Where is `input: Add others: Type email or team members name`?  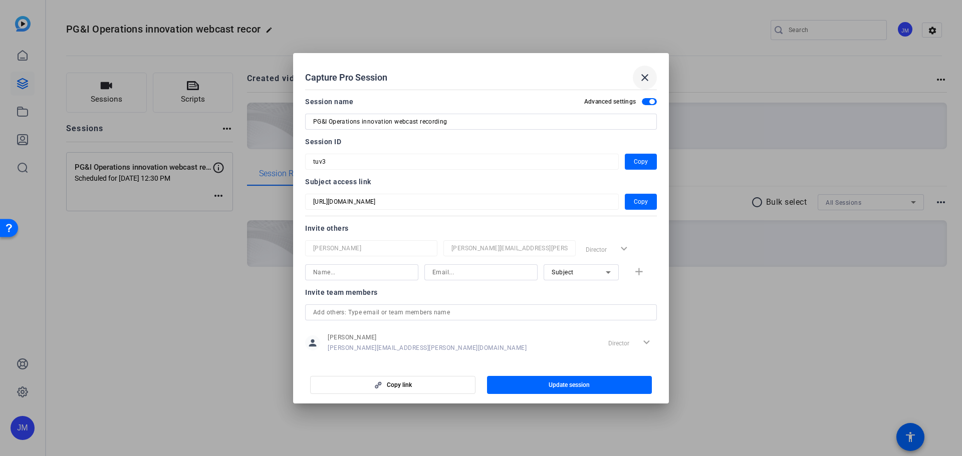
input: Add others: Type email or team members name is located at coordinates (481, 313).